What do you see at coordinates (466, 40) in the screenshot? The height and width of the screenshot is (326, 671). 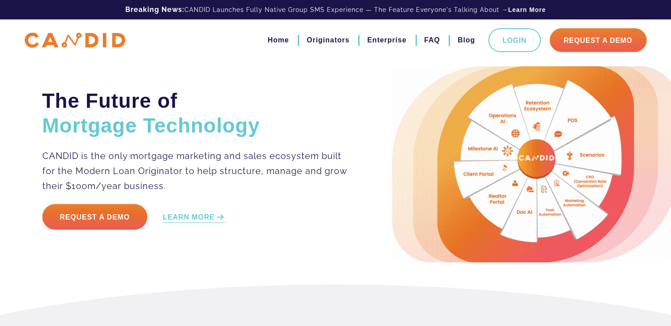 I see `a: Blog` at bounding box center [466, 40].